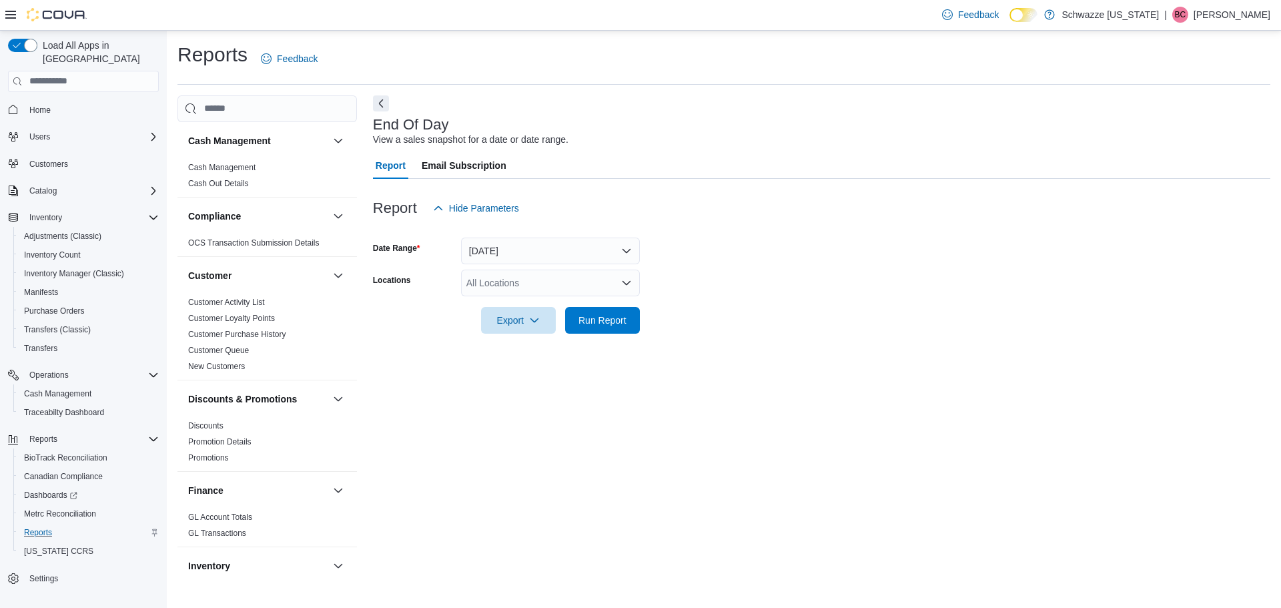  I want to click on label: Locations, so click(392, 280).